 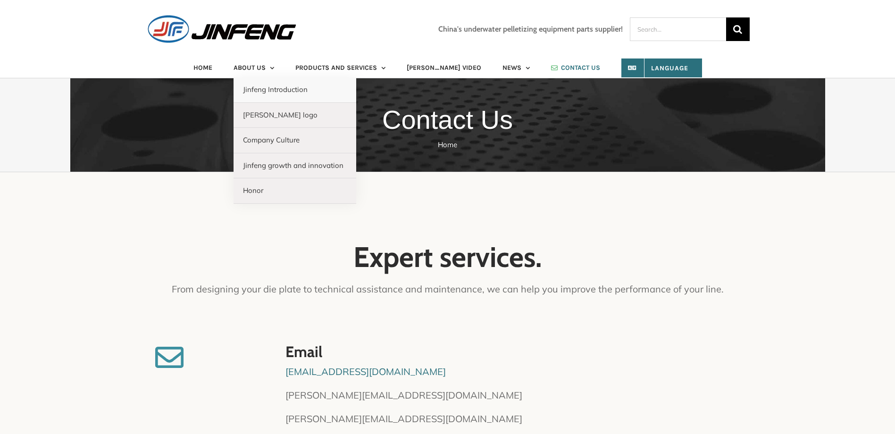 I want to click on nav: Main Menu, so click(x=448, y=68).